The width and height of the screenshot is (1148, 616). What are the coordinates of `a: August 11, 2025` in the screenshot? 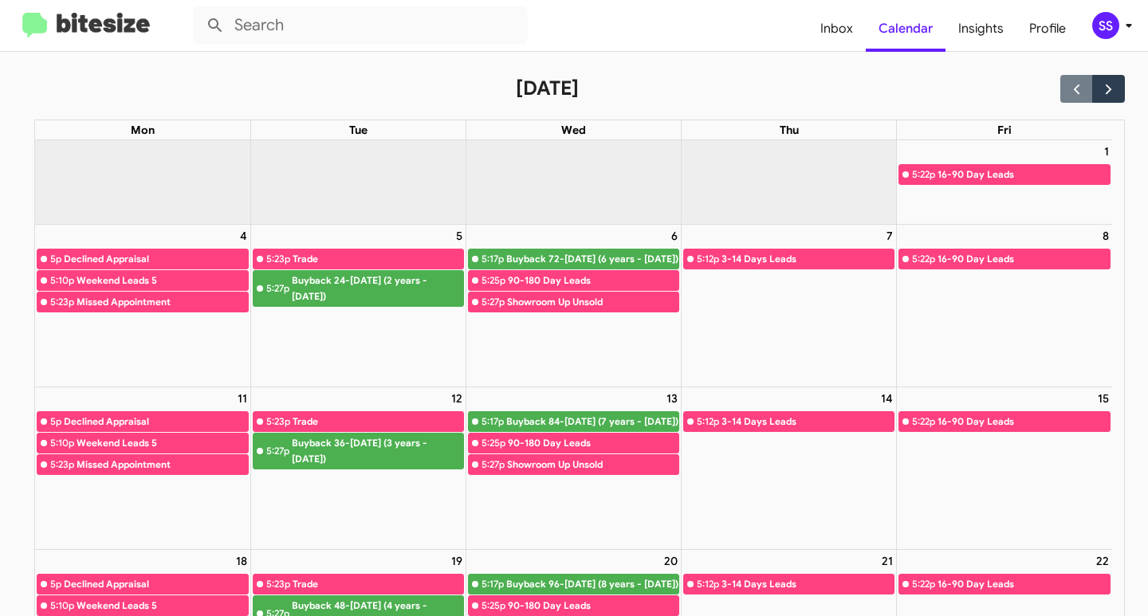 It's located at (242, 399).